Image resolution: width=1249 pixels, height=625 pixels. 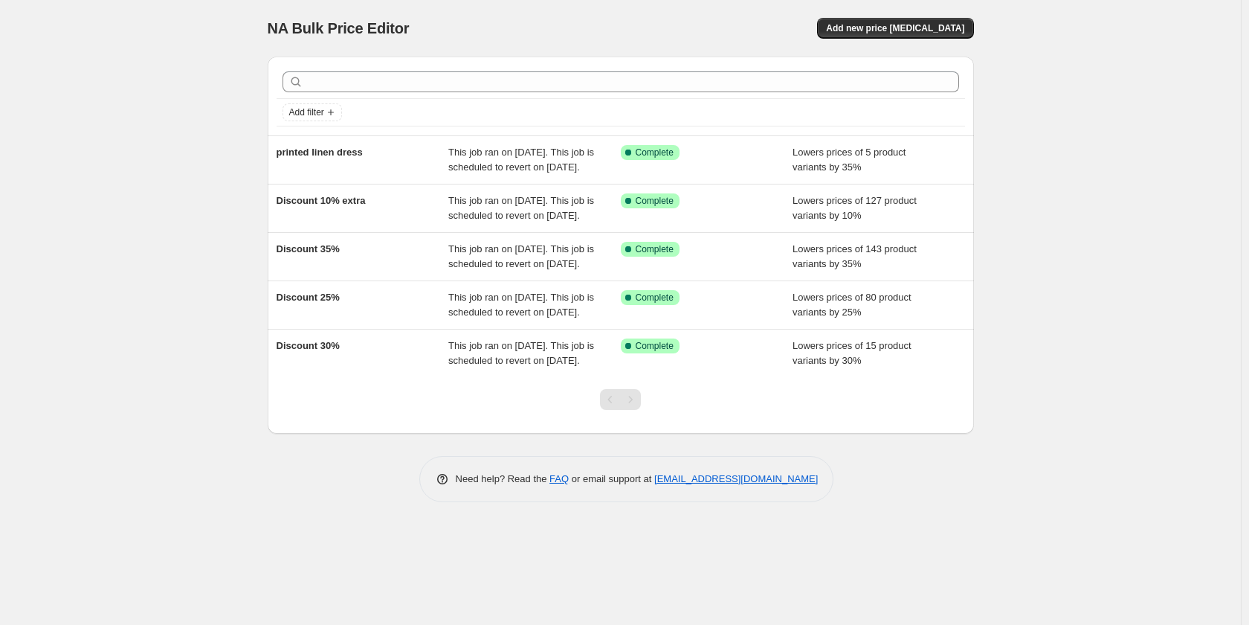 I want to click on span: NA Bulk Price Editor, so click(x=338, y=28).